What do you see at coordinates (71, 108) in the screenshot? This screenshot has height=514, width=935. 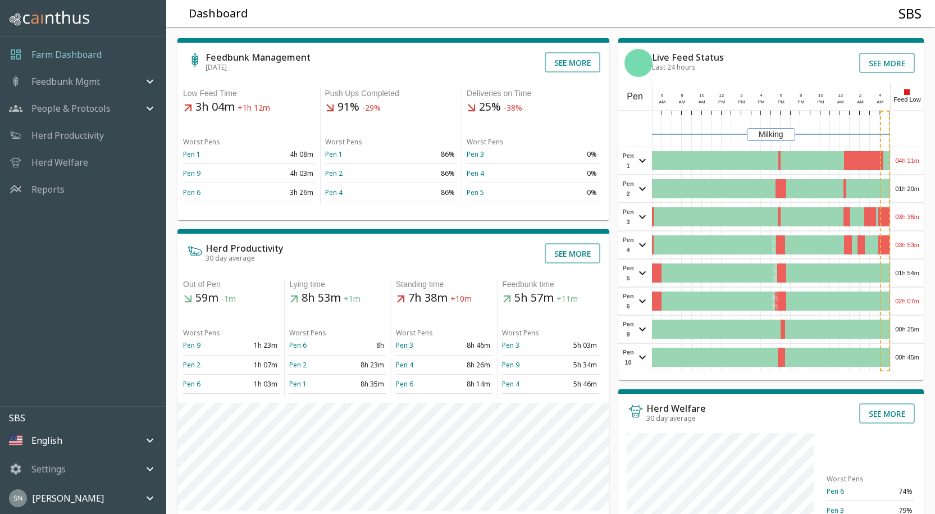 I see `p: People & Protocols` at bounding box center [71, 108].